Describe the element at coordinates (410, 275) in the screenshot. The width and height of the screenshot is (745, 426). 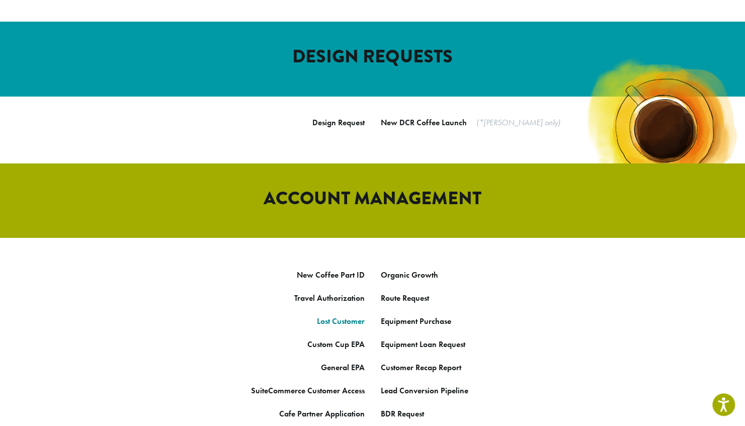
I see `a: Organic Growth` at that location.